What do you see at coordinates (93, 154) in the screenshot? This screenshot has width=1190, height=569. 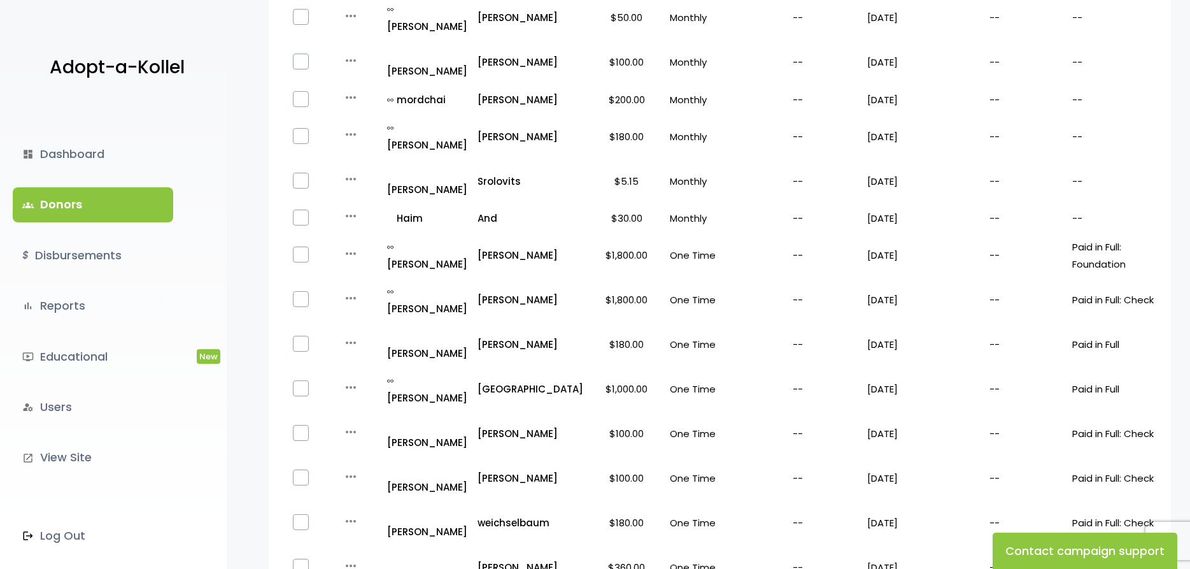 I see `a: dashboardDashboard` at bounding box center [93, 154].